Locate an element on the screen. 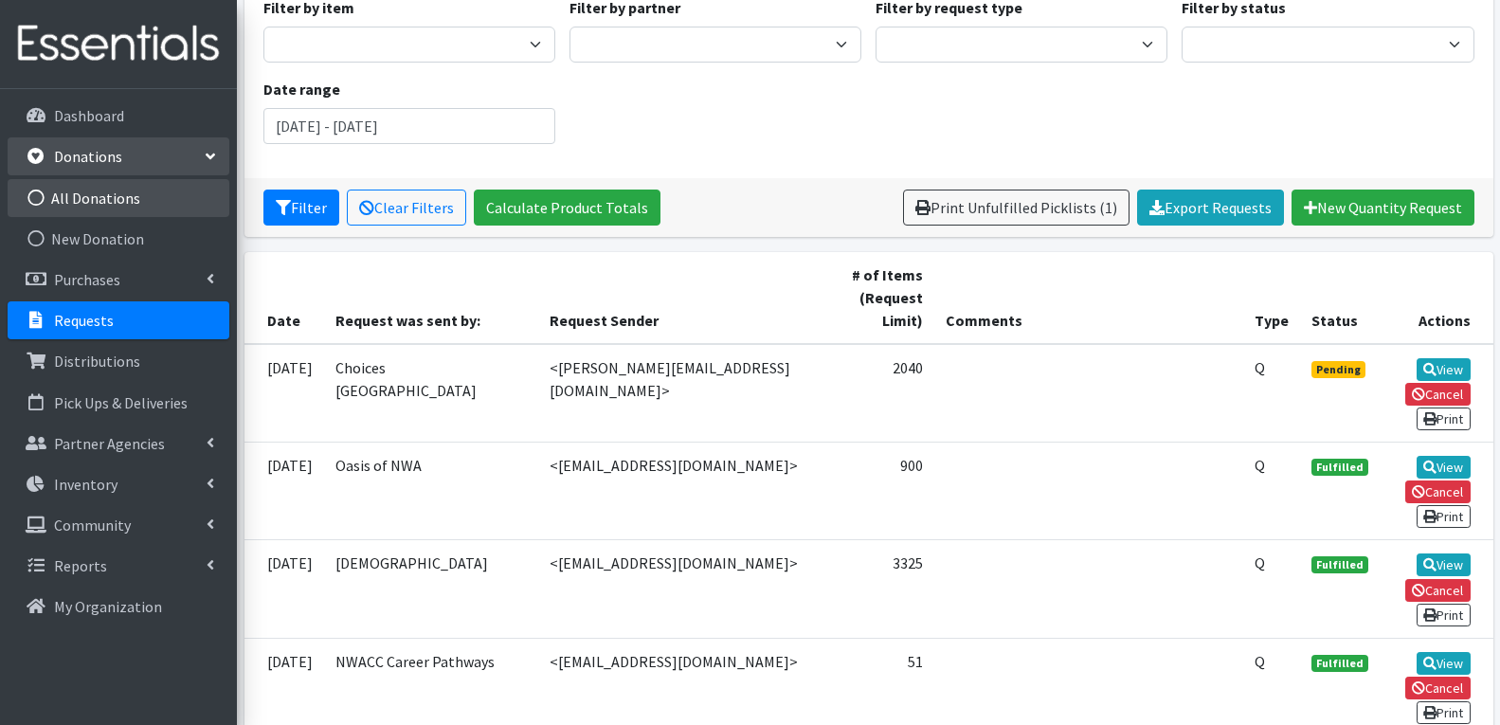 The height and width of the screenshot is (725, 1500). a: Export Requests is located at coordinates (1210, 208).